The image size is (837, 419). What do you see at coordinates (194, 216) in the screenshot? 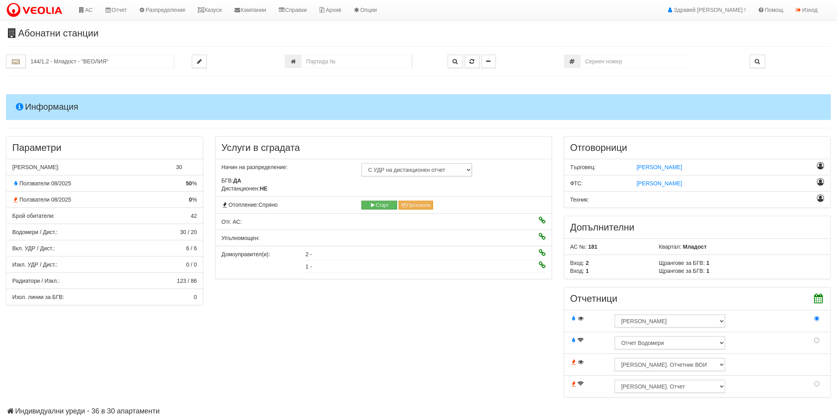
I see `span: 42` at bounding box center [194, 216].